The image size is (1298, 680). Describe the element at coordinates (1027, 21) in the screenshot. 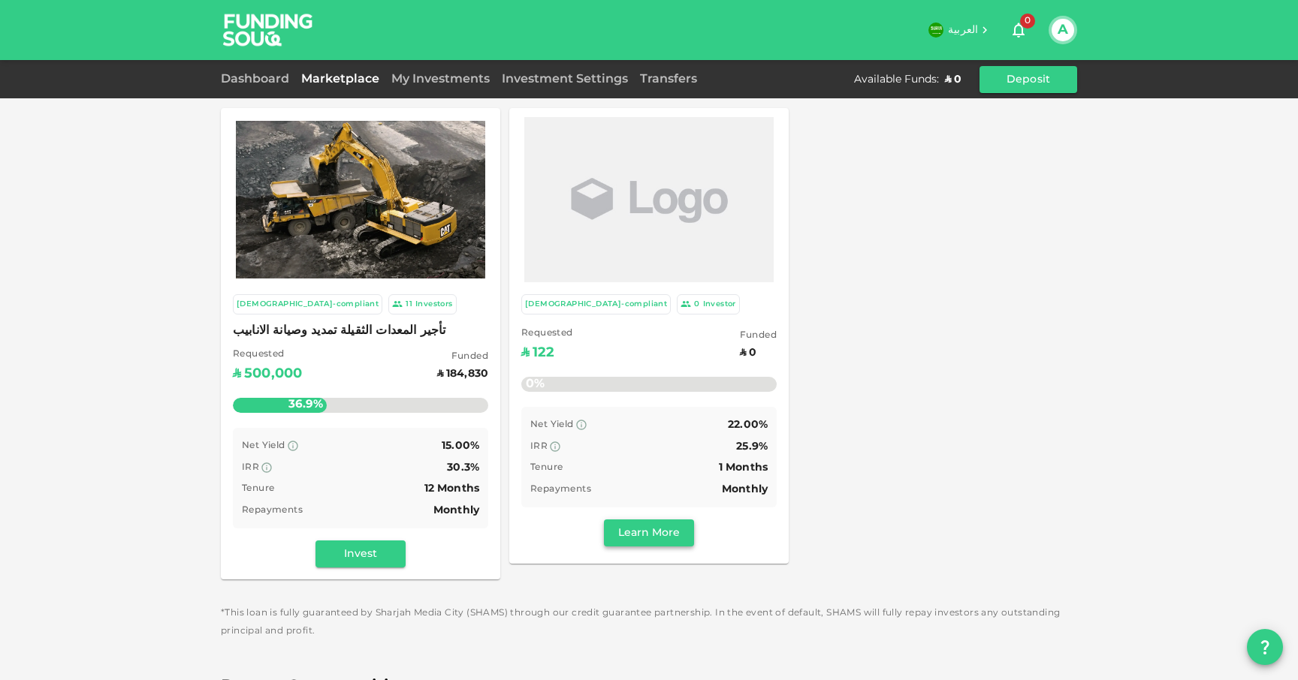

I see `span: 0` at that location.